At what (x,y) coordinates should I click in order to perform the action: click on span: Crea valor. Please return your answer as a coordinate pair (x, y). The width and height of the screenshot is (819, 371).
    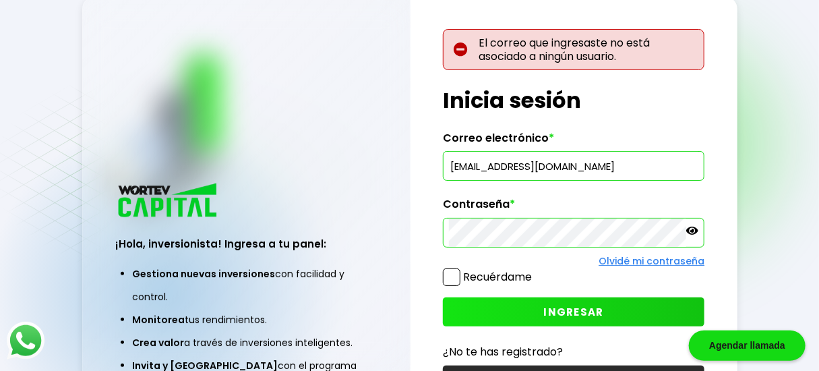
    Looking at the image, I should click on (158, 343).